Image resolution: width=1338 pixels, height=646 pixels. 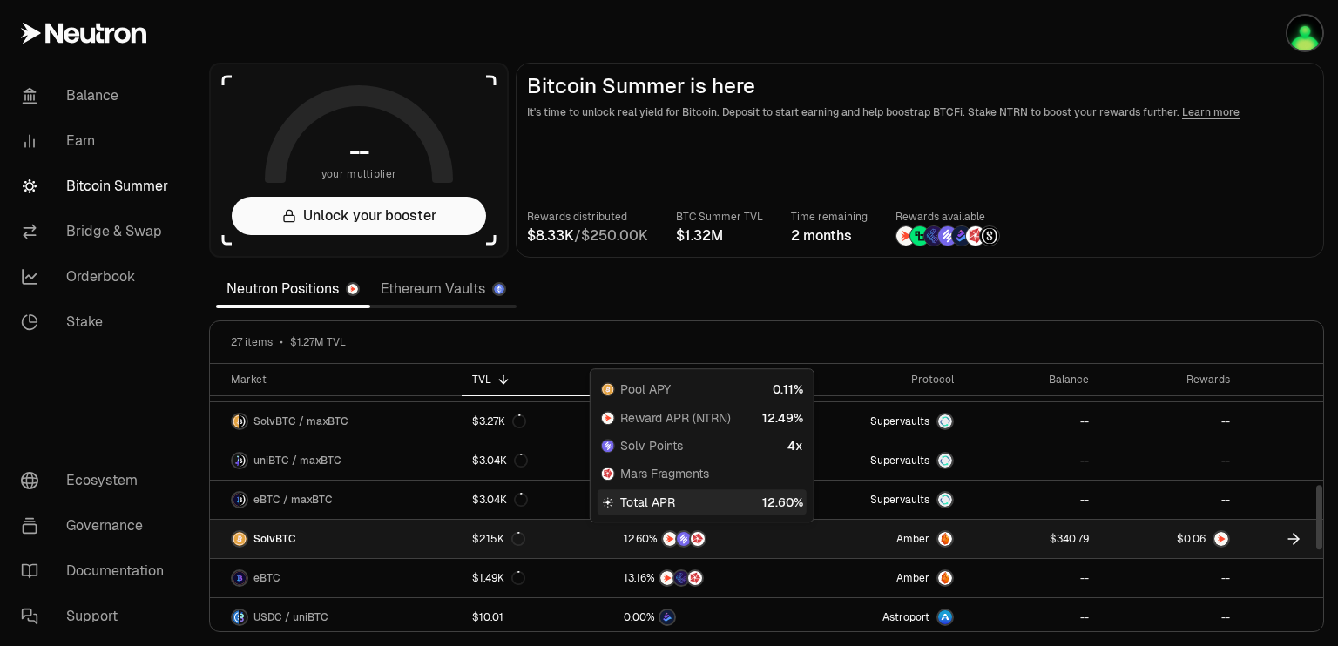 I want to click on a: AmberAmber, so click(x=875, y=539).